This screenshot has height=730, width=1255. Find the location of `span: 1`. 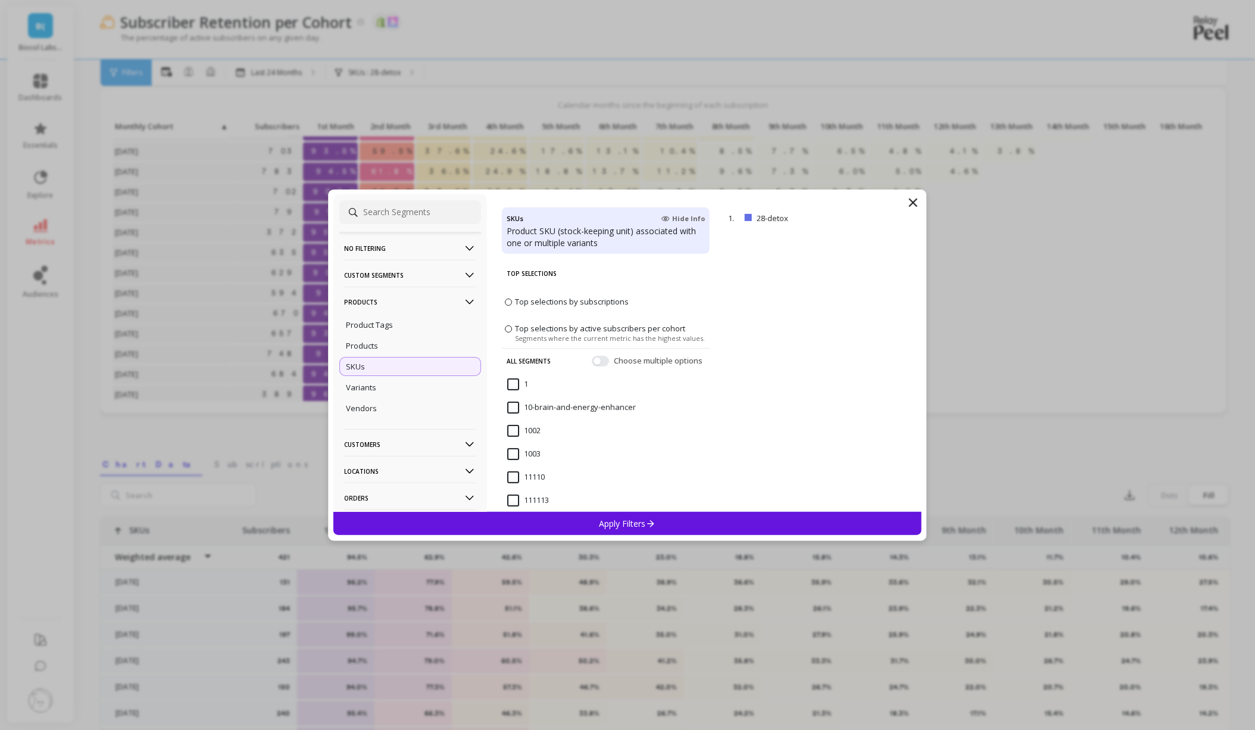

span: 1 is located at coordinates (518, 384).